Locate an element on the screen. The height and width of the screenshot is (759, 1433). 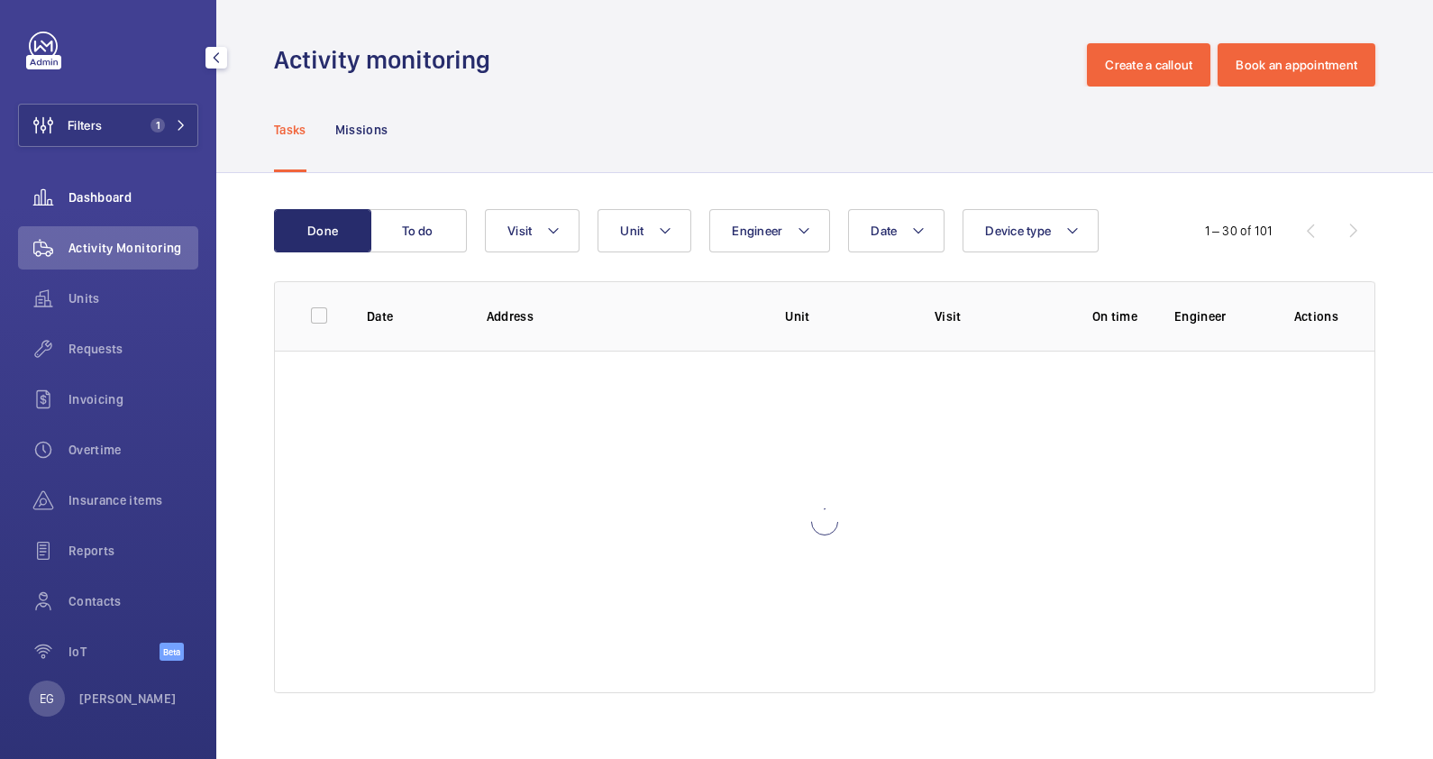
span: Dashboard is located at coordinates (133, 197).